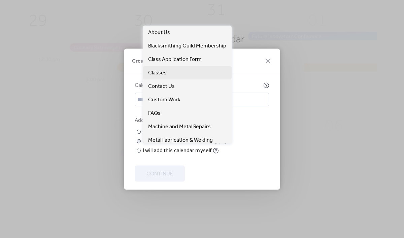 Image resolution: width=404 pixels, height=238 pixels. I want to click on span: Create your calendar, so click(157, 61).